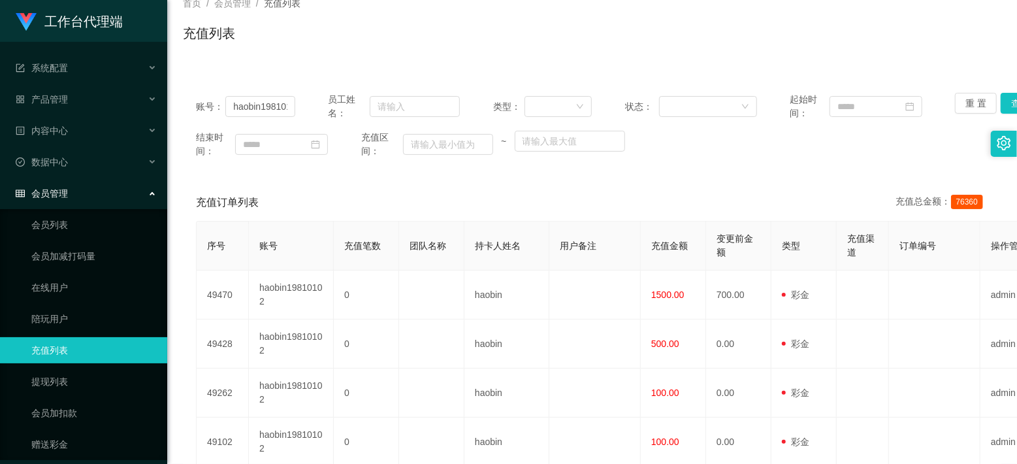 The height and width of the screenshot is (464, 1017). I want to click on span: 结束时间：, so click(216, 144).